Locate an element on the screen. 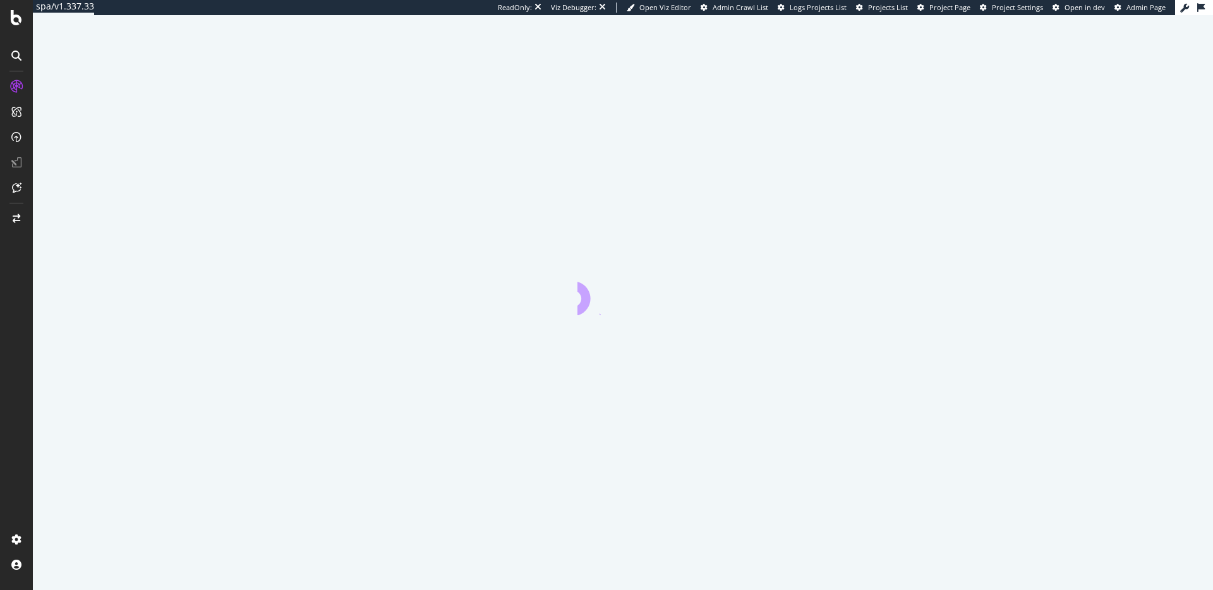  div: Viz Debugger: is located at coordinates (574, 8).